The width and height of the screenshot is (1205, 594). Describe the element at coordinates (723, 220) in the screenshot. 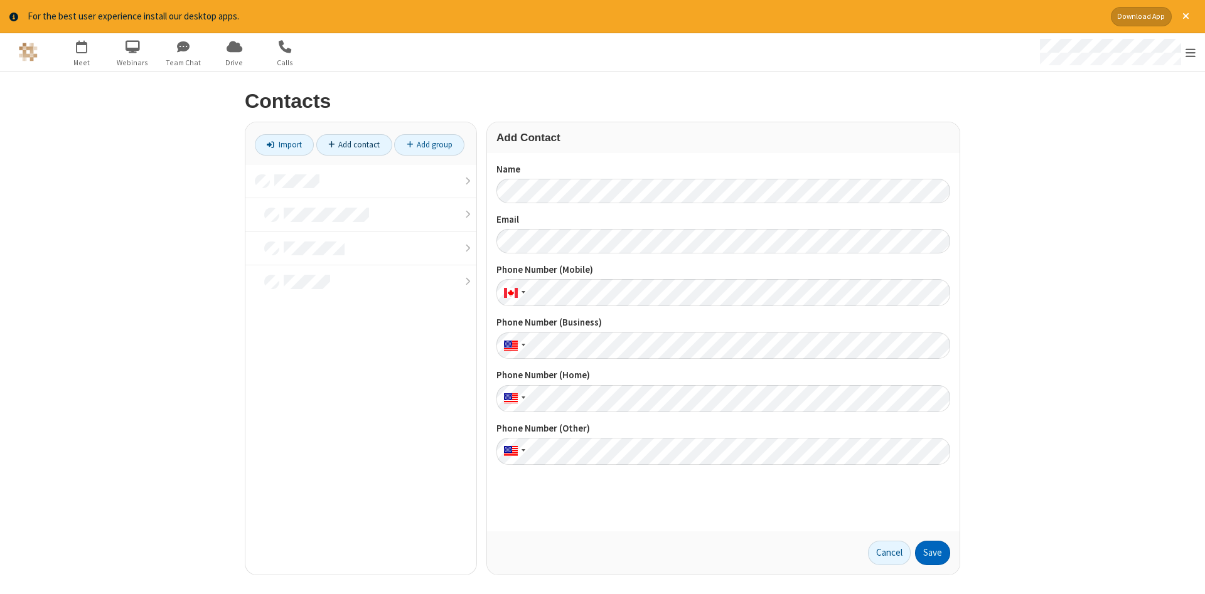

I see `label: Email` at that location.